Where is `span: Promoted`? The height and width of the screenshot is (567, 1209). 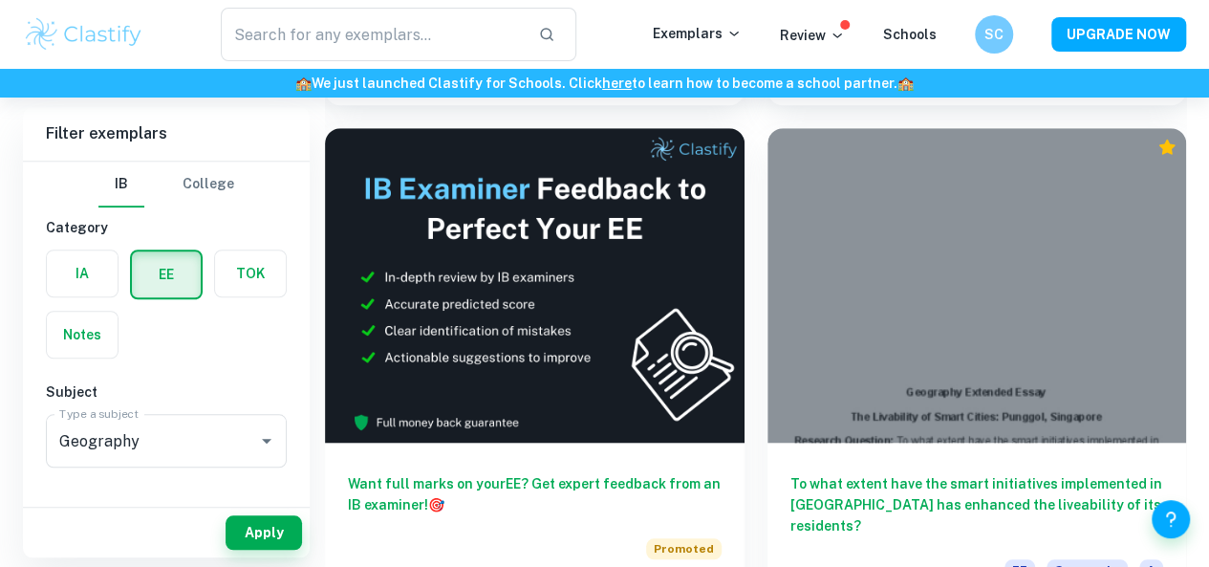 span: Promoted is located at coordinates (684, 549).